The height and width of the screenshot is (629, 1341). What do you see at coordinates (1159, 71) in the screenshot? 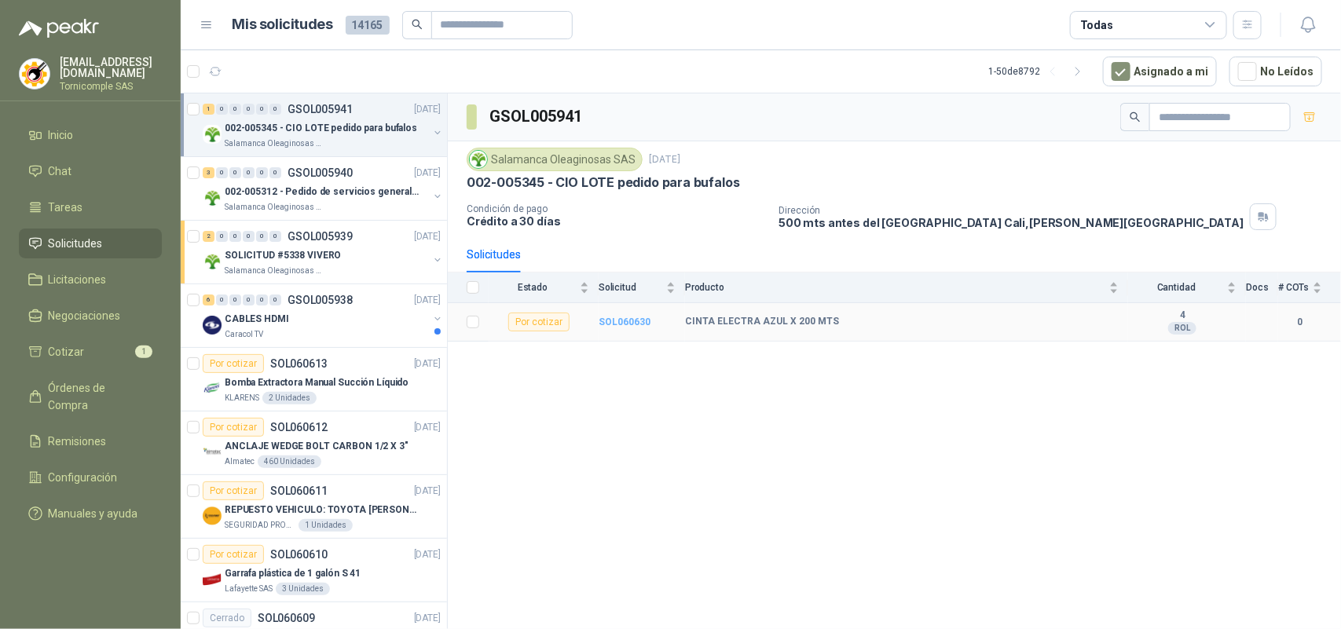
I see `button: Asignado a mi` at bounding box center [1159, 71].